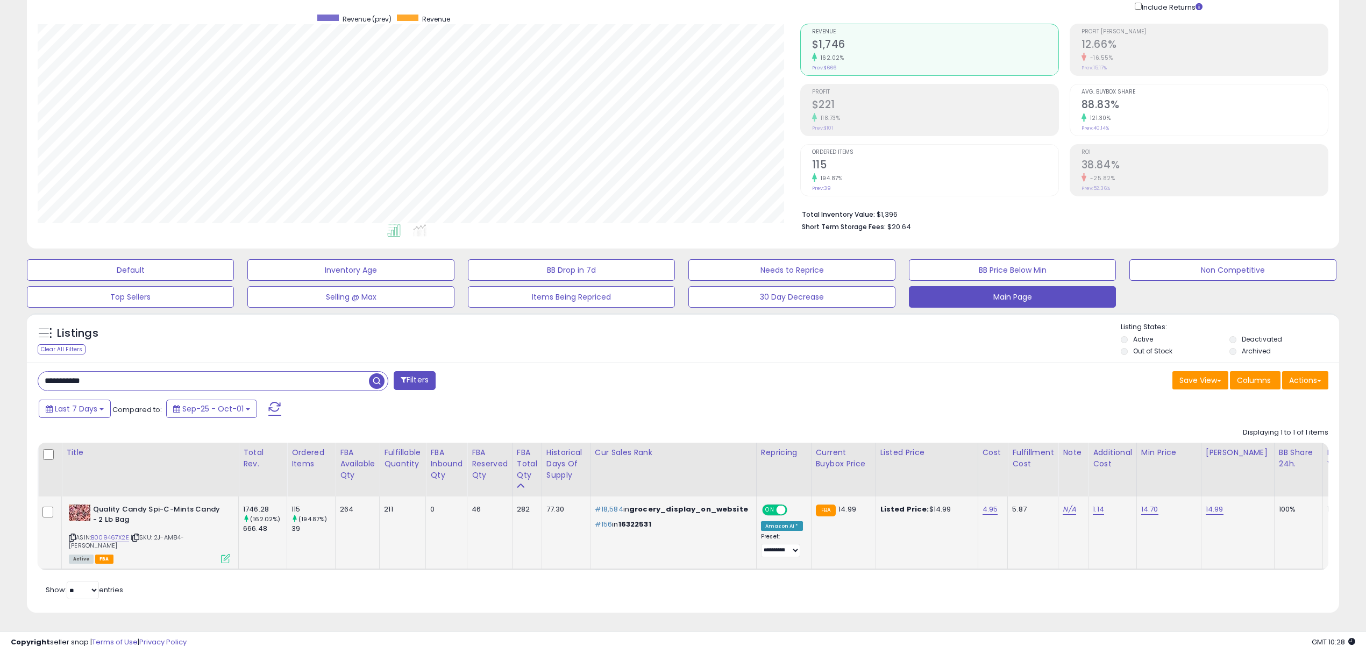 The width and height of the screenshot is (1366, 653). What do you see at coordinates (75, 409) in the screenshot?
I see `button: Last 7 Days` at bounding box center [75, 409].